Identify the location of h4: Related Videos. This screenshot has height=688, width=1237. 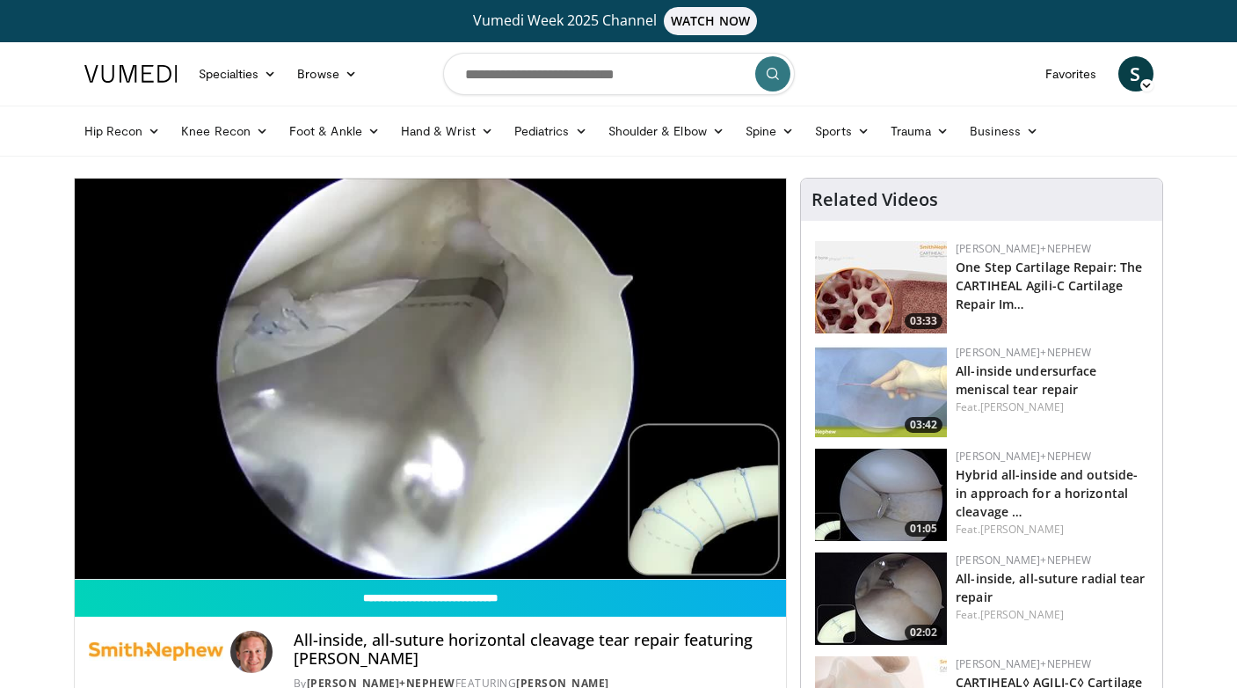
(875, 200).